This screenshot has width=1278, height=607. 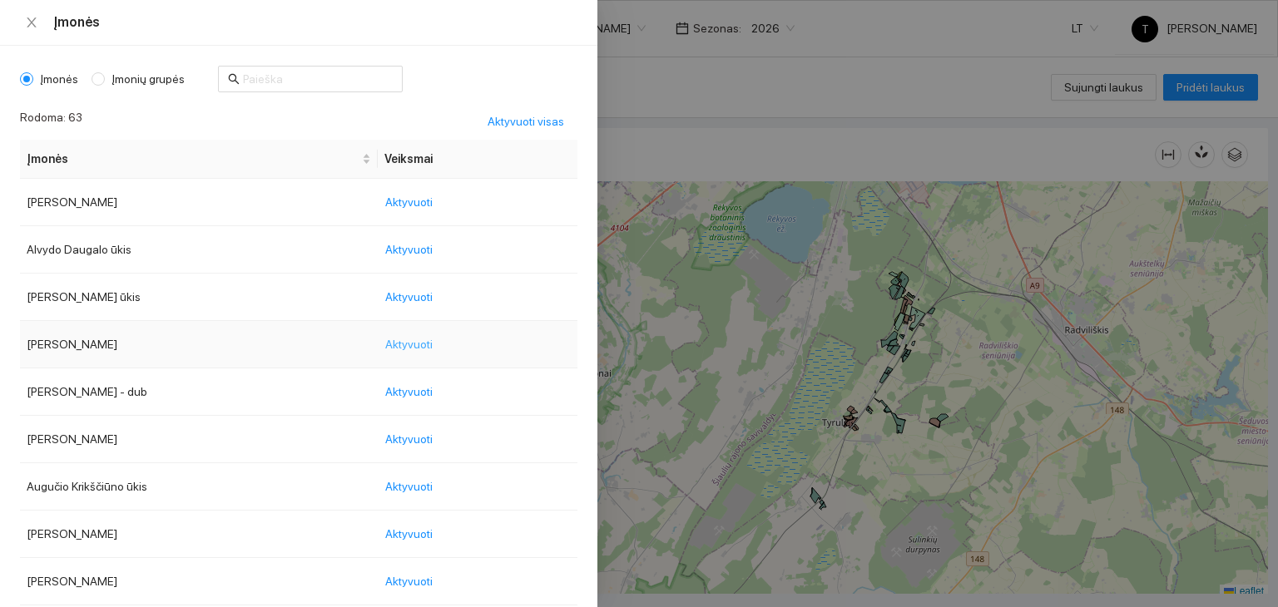 What do you see at coordinates (315, 22) in the screenshot?
I see `div: Įmonės` at bounding box center [315, 22].